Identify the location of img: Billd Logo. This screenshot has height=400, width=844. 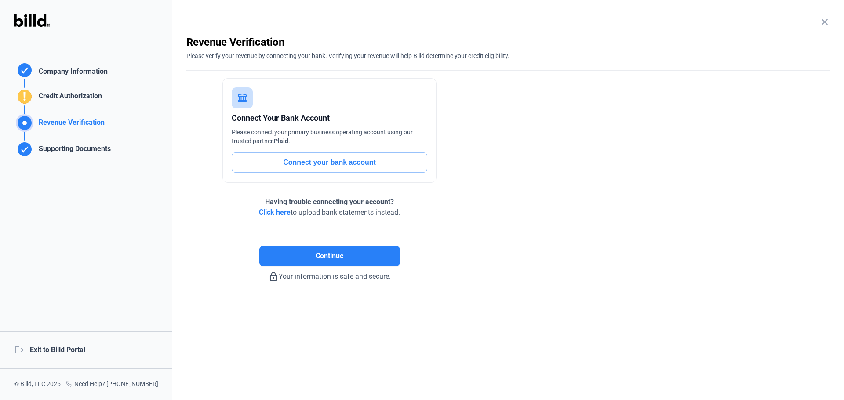
(32, 20).